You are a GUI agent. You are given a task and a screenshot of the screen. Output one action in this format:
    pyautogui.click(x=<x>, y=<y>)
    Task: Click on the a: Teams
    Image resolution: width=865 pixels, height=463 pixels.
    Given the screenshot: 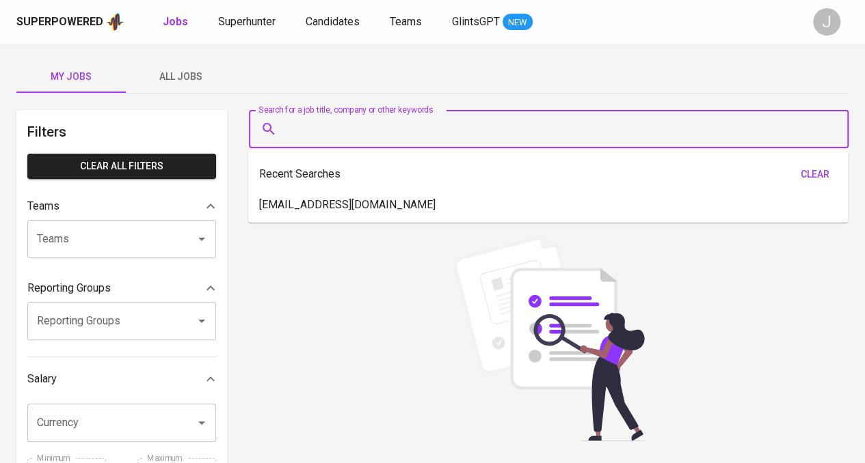 What is the action you would take?
    pyautogui.click(x=407, y=22)
    